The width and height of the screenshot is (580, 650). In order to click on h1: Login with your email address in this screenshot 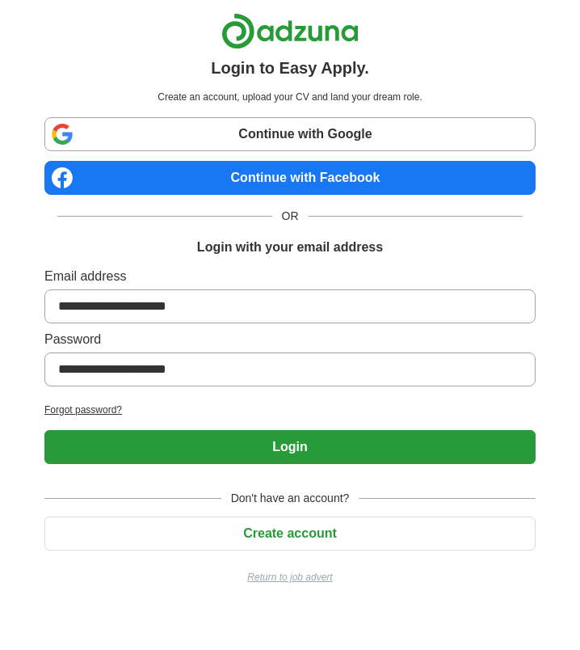, I will do `click(290, 247)`.